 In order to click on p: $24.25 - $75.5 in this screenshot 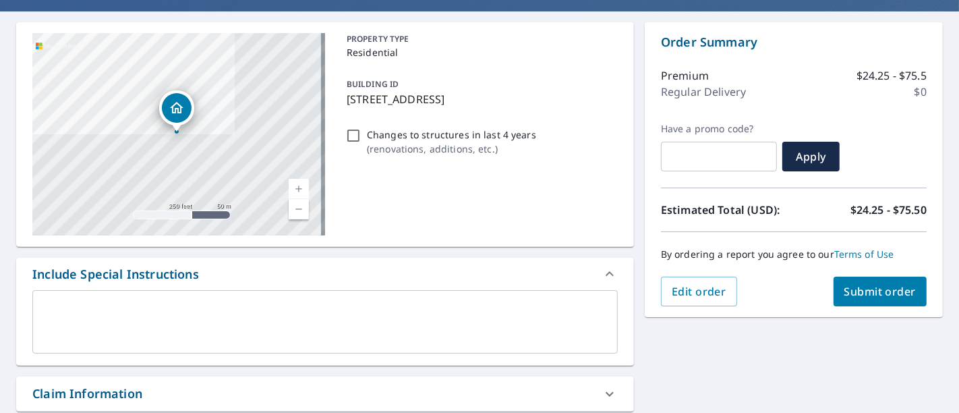, I will do `click(892, 76)`.